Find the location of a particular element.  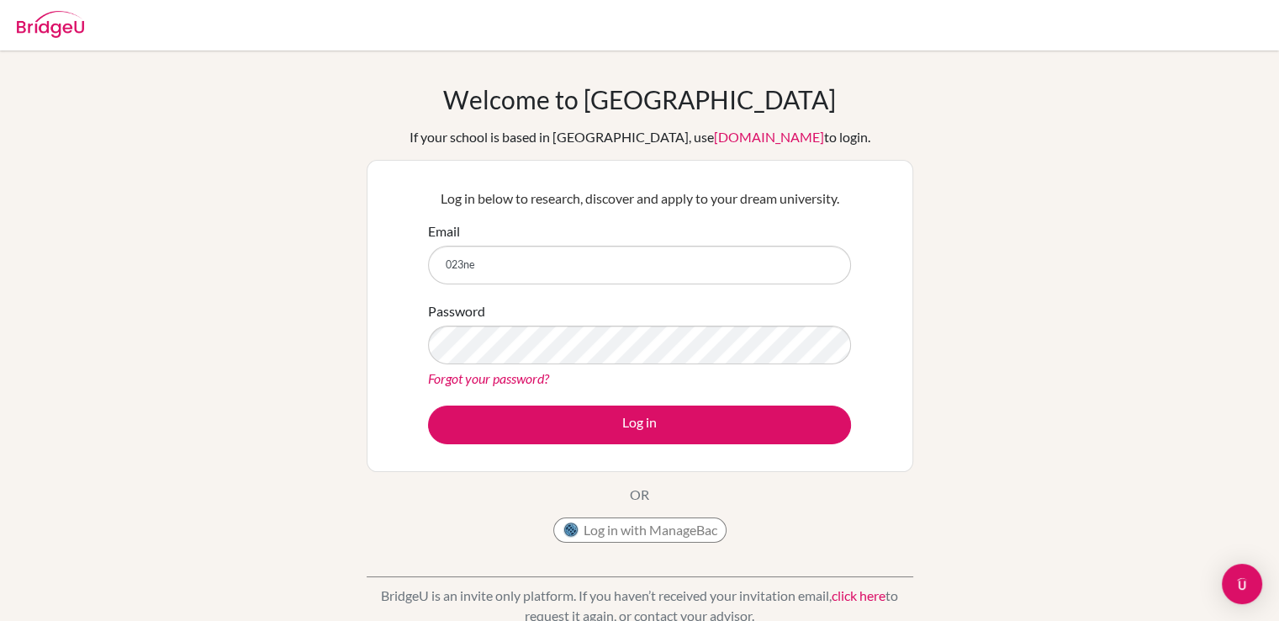

label: Password is located at coordinates (457, 311).